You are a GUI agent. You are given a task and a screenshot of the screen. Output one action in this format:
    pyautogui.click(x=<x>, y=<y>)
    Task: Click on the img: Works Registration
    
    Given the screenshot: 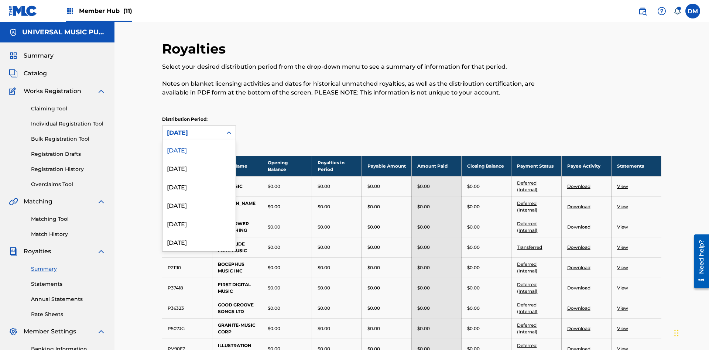 What is the action you would take?
    pyautogui.click(x=14, y=91)
    